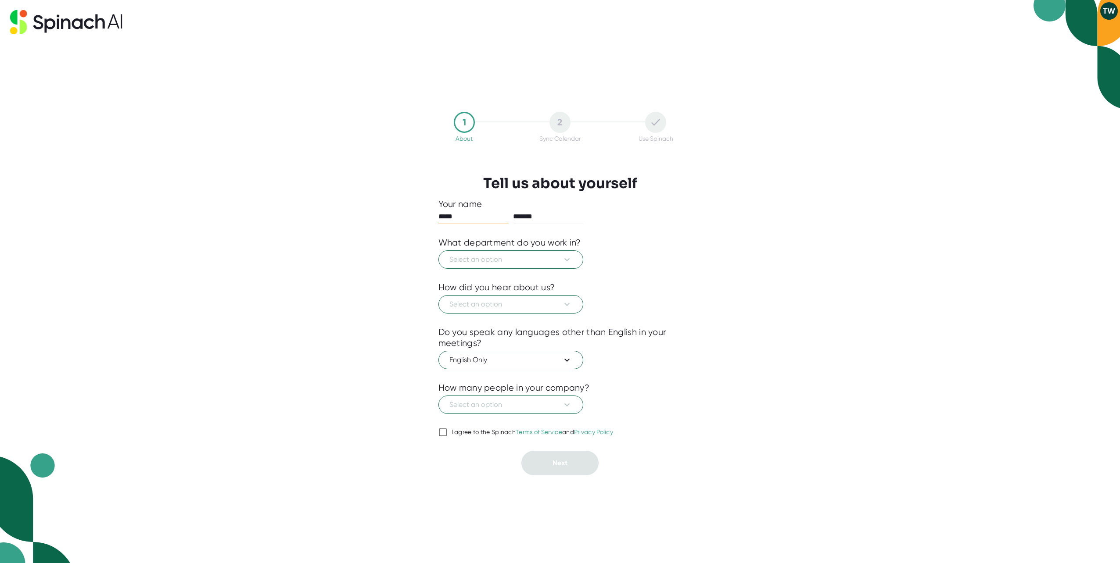  What do you see at coordinates (655, 139) in the screenshot?
I see `div: Use Spinach` at bounding box center [655, 139].